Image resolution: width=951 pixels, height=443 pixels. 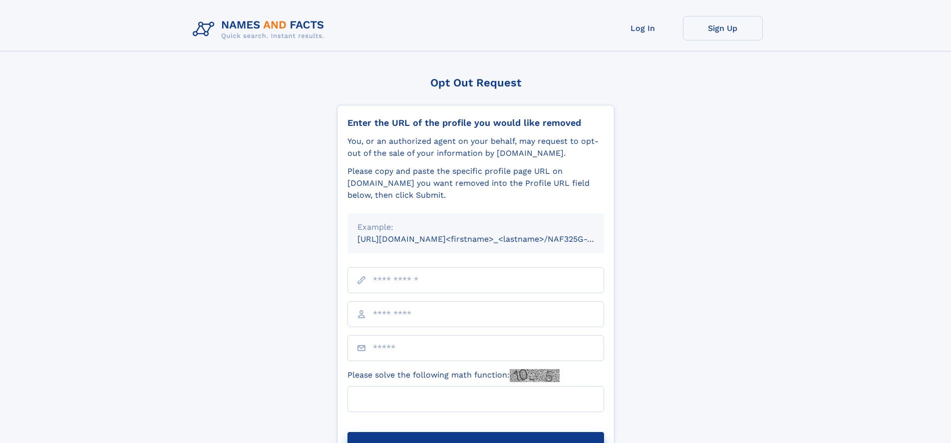 What do you see at coordinates (476, 227) in the screenshot?
I see `div: Example:` at bounding box center [476, 227].